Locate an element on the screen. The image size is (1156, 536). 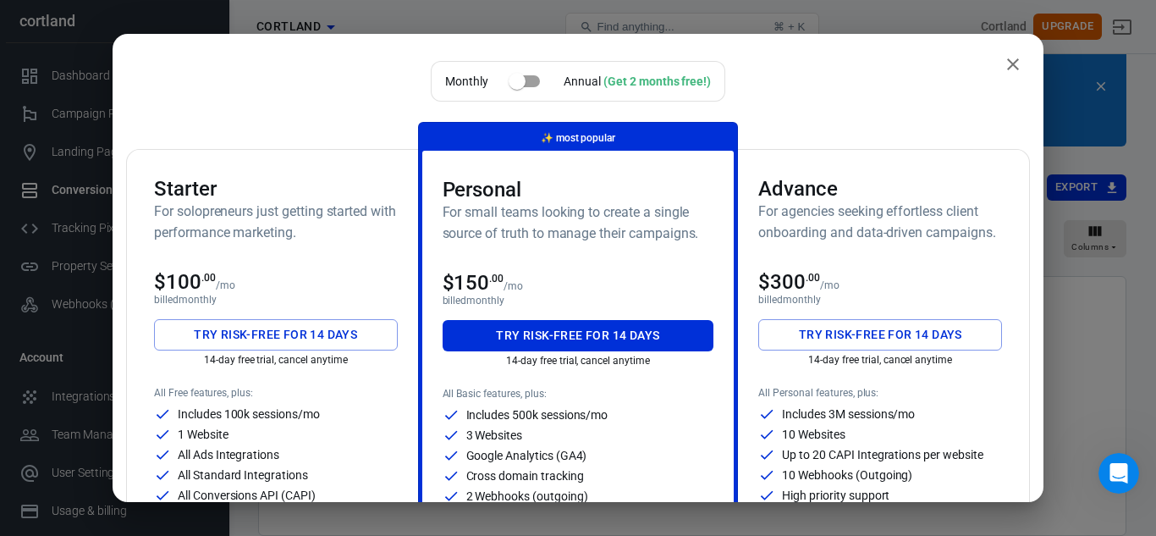
p: Monthly is located at coordinates (466, 81).